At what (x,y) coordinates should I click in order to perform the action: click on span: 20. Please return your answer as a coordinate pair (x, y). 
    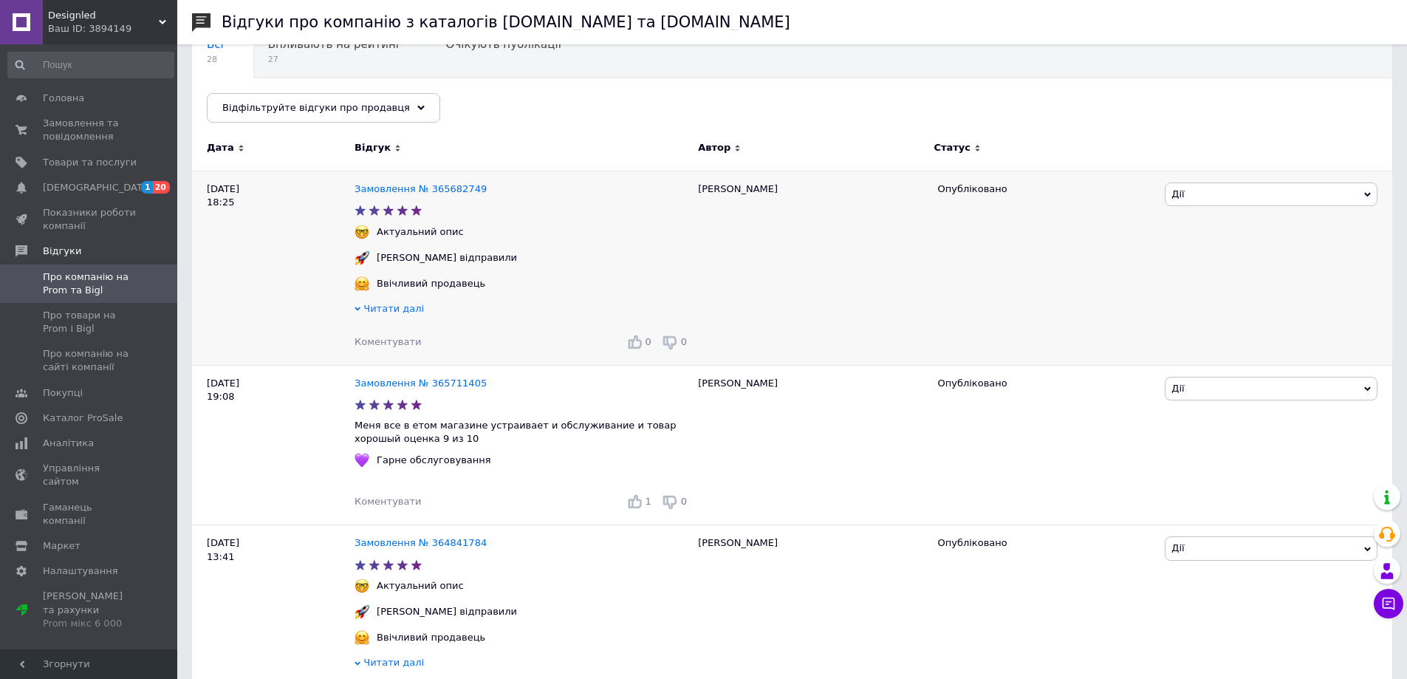
    Looking at the image, I should click on (161, 187).